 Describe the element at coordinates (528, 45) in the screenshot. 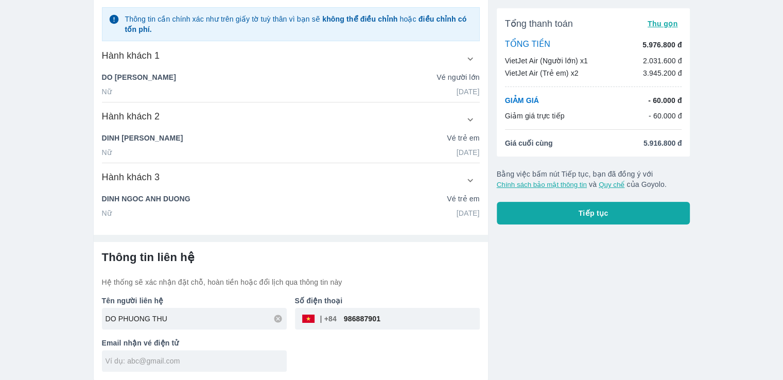

I see `p: TỔNG TIỀN` at that location.